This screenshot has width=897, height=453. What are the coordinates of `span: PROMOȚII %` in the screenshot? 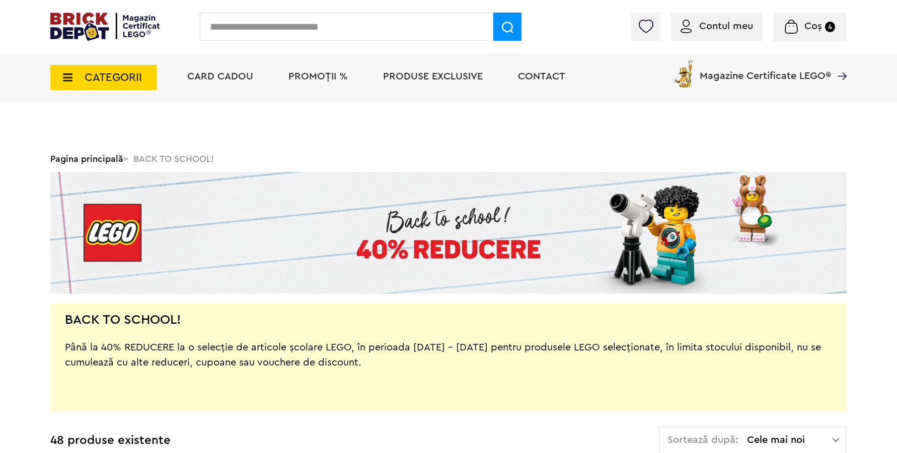 It's located at (318, 76).